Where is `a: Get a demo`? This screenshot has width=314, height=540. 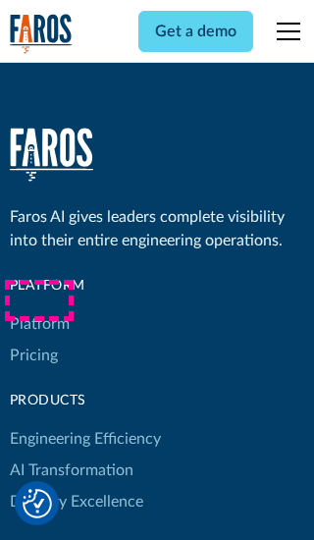
a: Get a demo is located at coordinates (195, 31).